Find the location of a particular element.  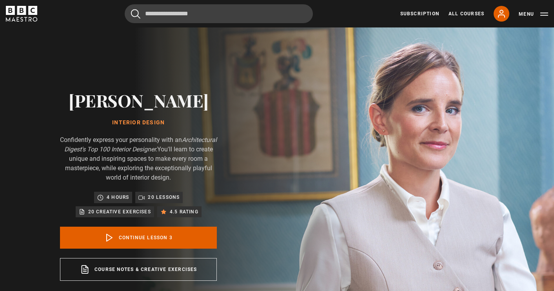

a: Continue lesson 3 is located at coordinates (138, 238).